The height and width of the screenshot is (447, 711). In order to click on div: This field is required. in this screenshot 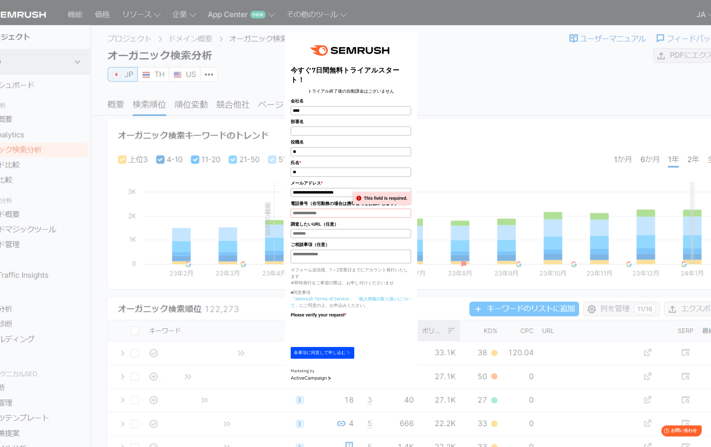, I will do `click(382, 198)`.